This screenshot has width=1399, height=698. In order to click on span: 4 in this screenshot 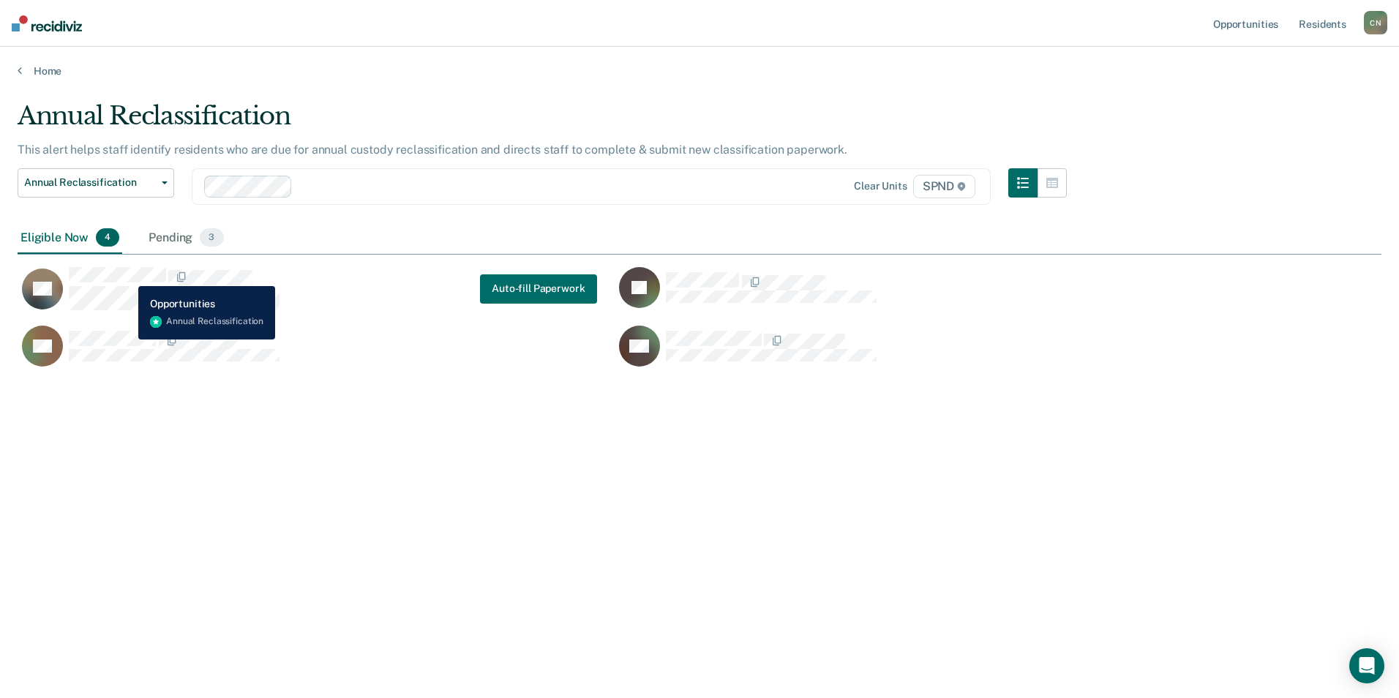, I will do `click(108, 238)`.